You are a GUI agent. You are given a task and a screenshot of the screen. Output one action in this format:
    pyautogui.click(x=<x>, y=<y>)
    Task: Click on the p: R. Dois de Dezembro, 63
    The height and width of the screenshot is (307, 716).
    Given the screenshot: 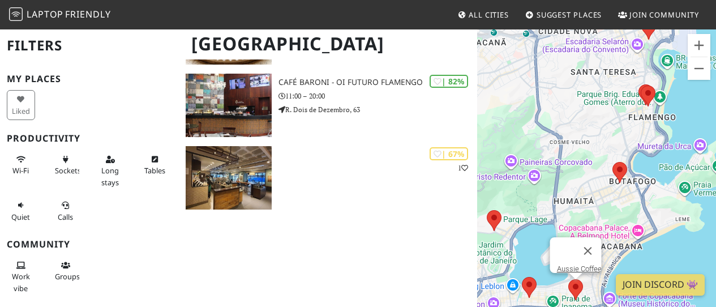 What is the action you would take?
    pyautogui.click(x=378, y=109)
    